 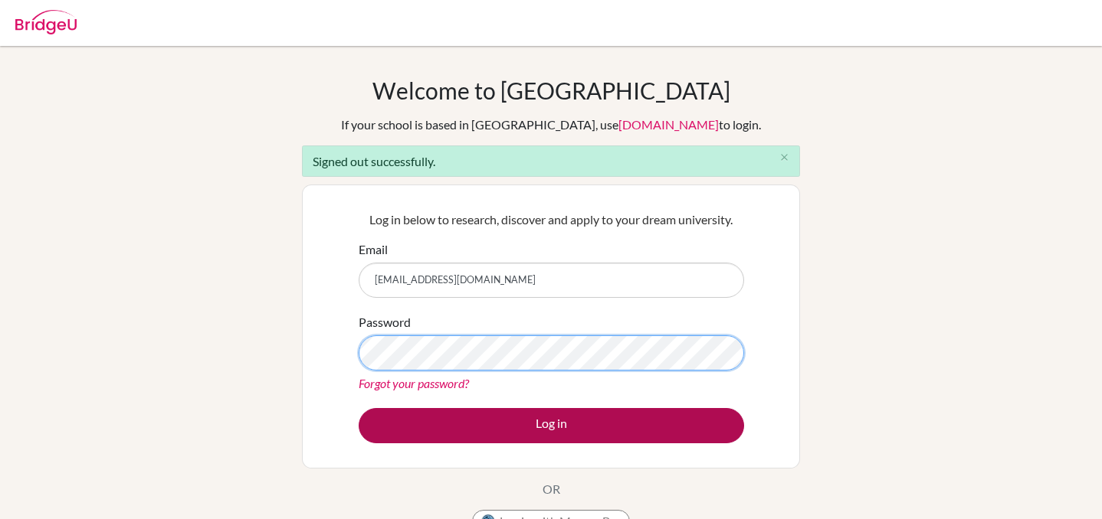 What do you see at coordinates (551, 426) in the screenshot?
I see `button: Log in` at bounding box center [551, 426].